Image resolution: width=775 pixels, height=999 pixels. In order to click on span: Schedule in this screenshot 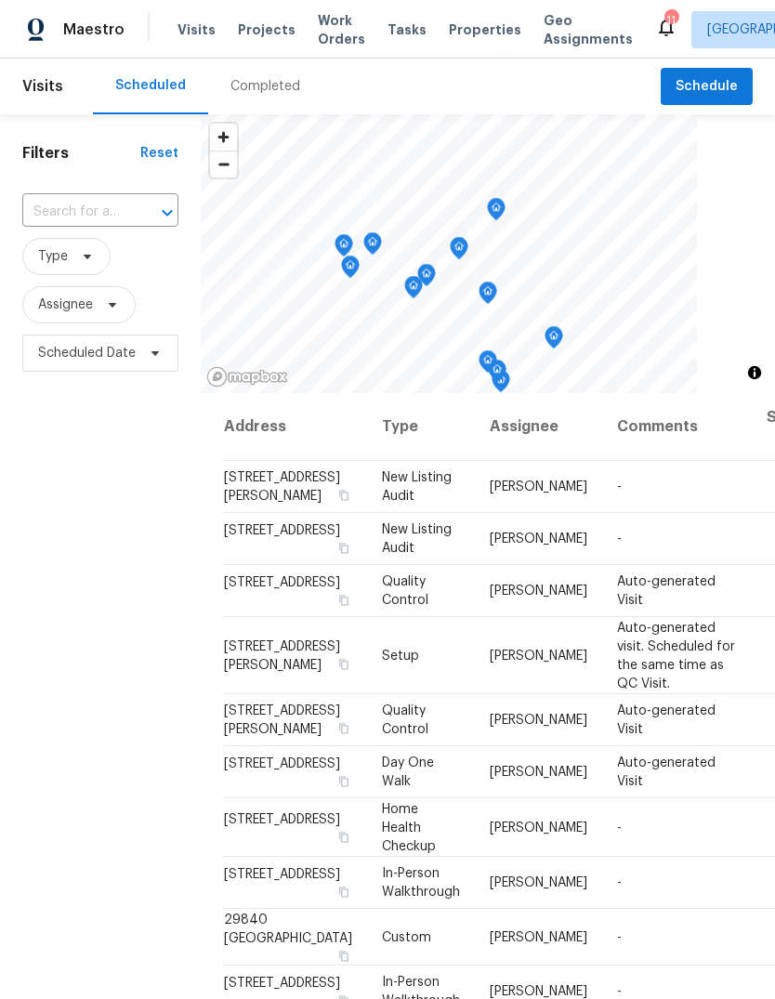, I will do `click(706, 86)`.